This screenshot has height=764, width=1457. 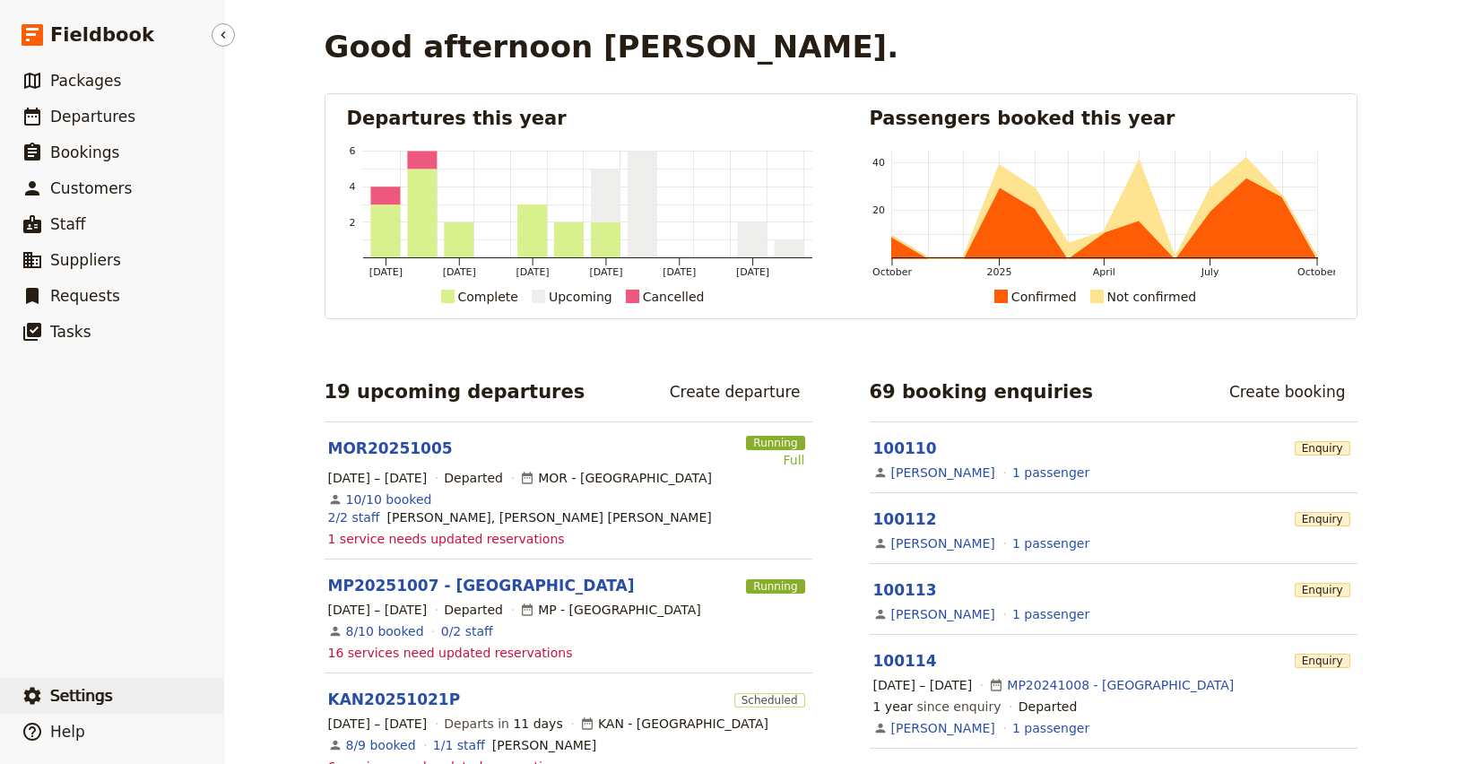 I want to click on span: Staff, so click(x=68, y=224).